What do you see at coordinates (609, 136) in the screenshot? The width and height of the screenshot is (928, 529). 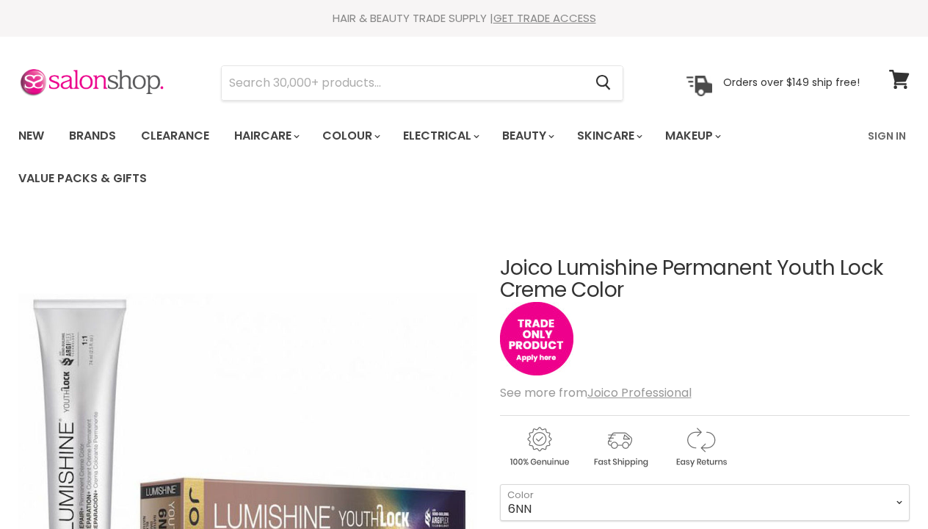 I see `a: Skincare` at bounding box center [609, 136].